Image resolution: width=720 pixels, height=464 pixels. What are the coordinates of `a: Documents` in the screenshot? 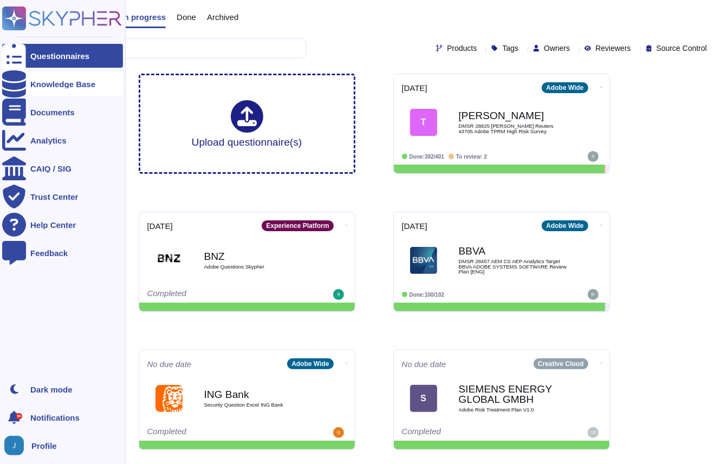 It's located at (62, 112).